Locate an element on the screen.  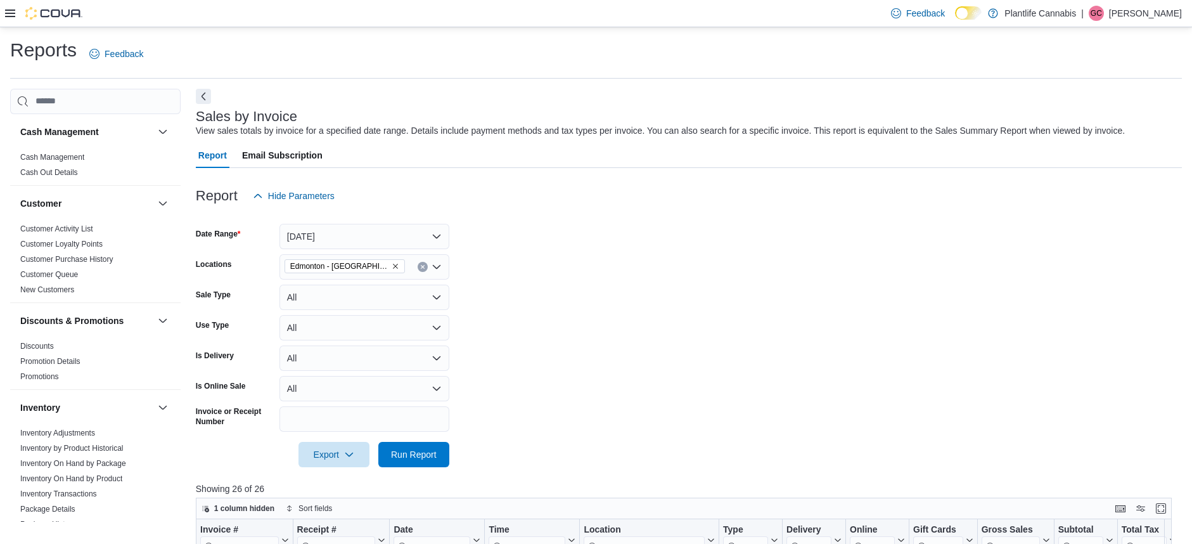
button: Enter fullscreen is located at coordinates (1161, 508).